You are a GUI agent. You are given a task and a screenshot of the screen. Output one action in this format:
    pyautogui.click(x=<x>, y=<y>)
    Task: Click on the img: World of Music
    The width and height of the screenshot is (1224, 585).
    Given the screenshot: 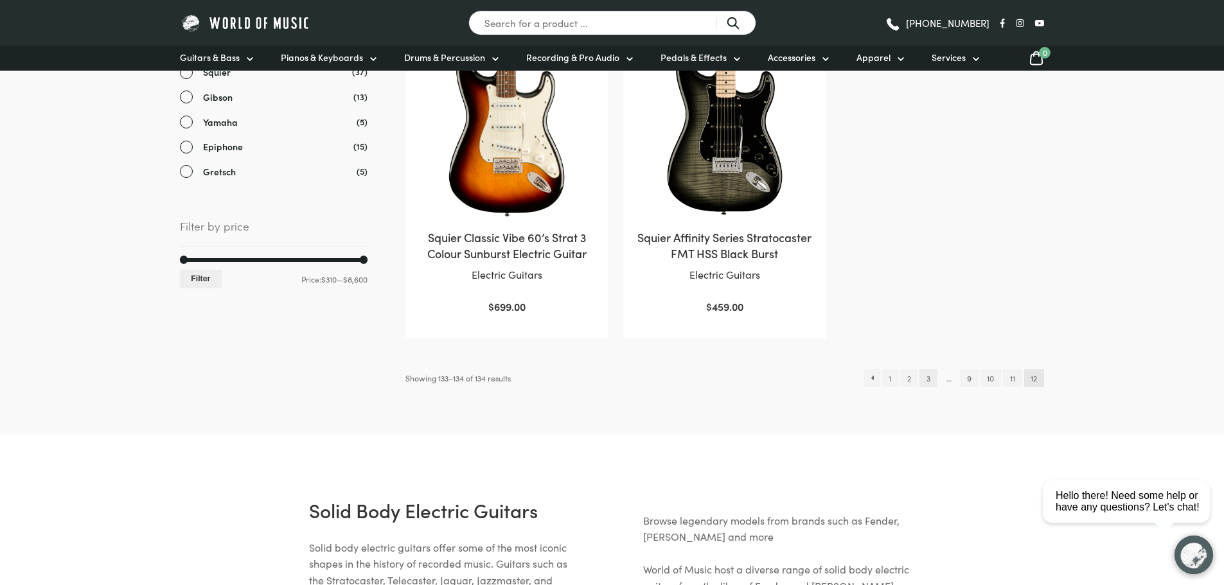 What is the action you would take?
    pyautogui.click(x=246, y=22)
    